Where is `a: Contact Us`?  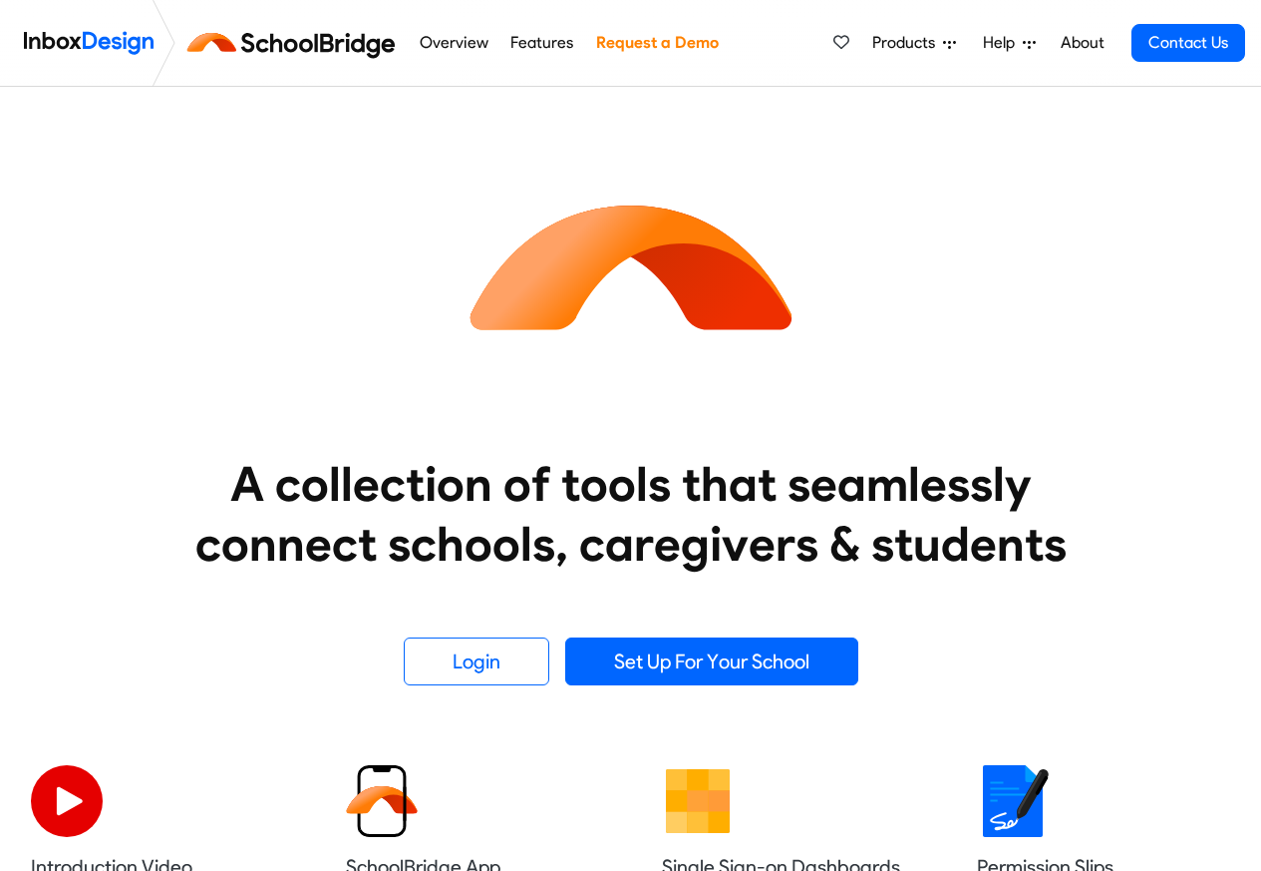
a: Contact Us is located at coordinates (1189, 43).